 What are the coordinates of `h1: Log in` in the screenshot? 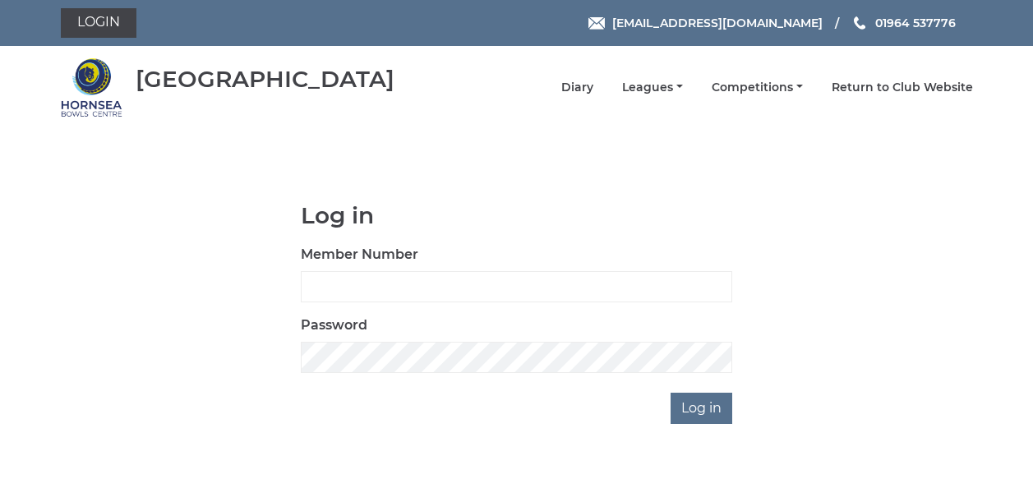 It's located at (516, 215).